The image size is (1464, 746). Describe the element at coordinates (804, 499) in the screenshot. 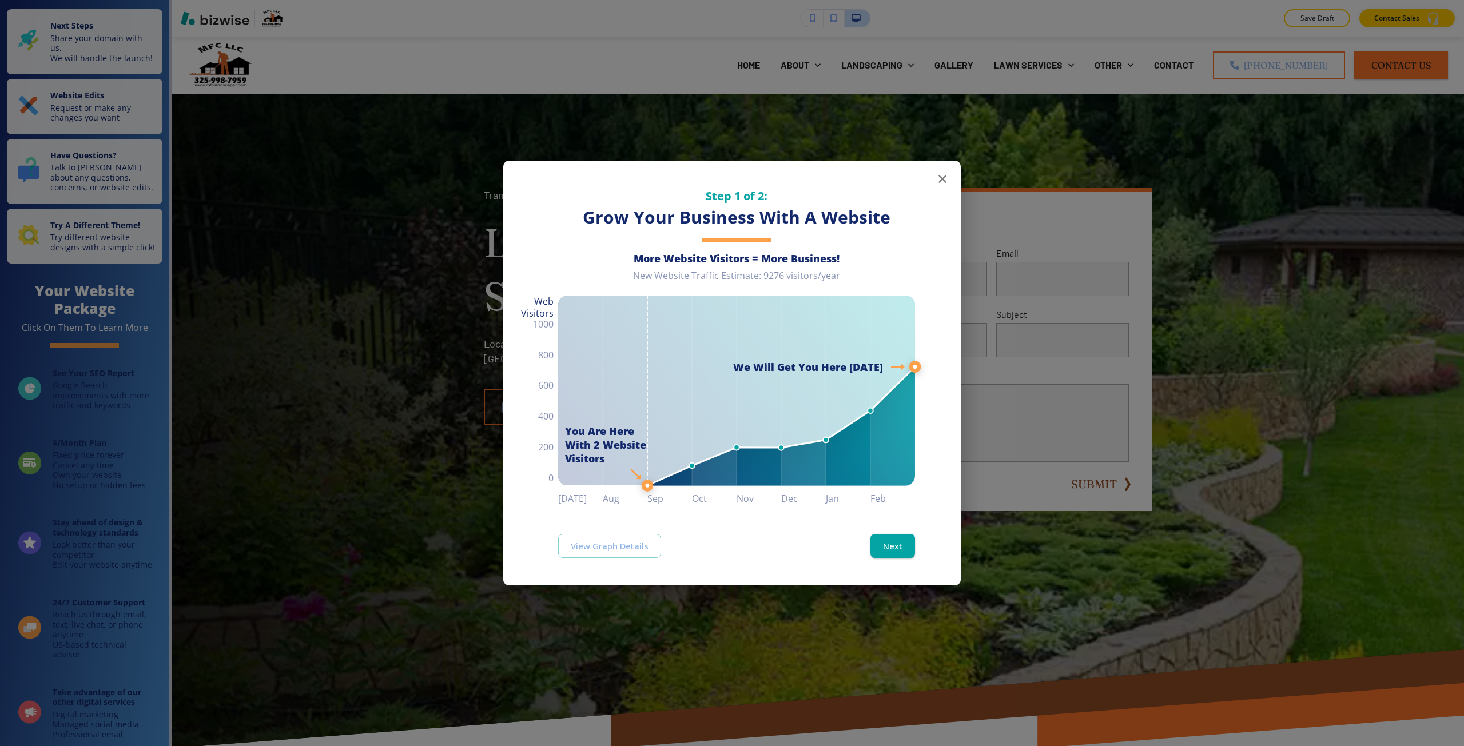

I see `h6: Dec` at that location.